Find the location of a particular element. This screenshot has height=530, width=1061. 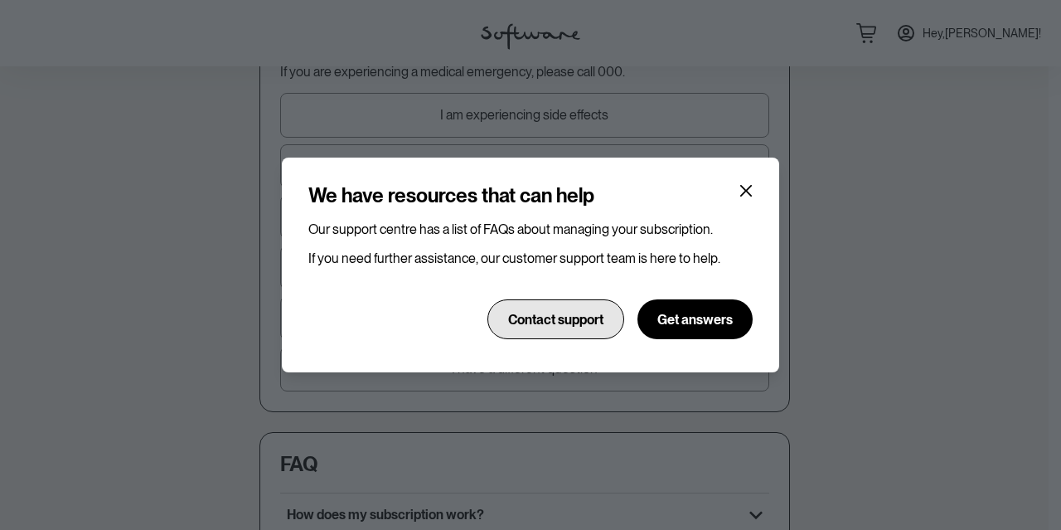

p: Our support centre has a list of FAQs about managing your subscription. is located at coordinates (531, 229).